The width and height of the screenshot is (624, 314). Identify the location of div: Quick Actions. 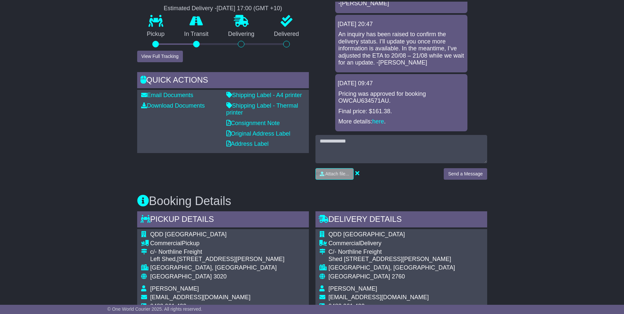
(223, 81).